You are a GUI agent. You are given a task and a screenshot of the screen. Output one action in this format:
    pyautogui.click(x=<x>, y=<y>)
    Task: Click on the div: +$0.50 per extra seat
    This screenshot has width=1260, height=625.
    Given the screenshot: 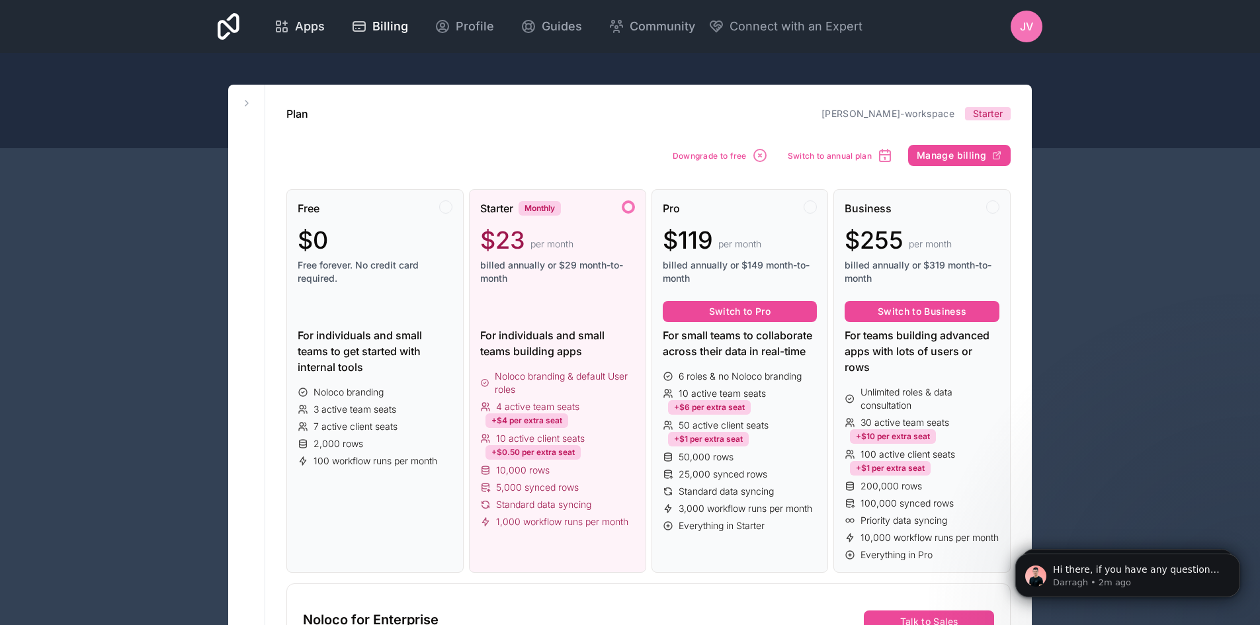 What is the action you would take?
    pyautogui.click(x=533, y=453)
    